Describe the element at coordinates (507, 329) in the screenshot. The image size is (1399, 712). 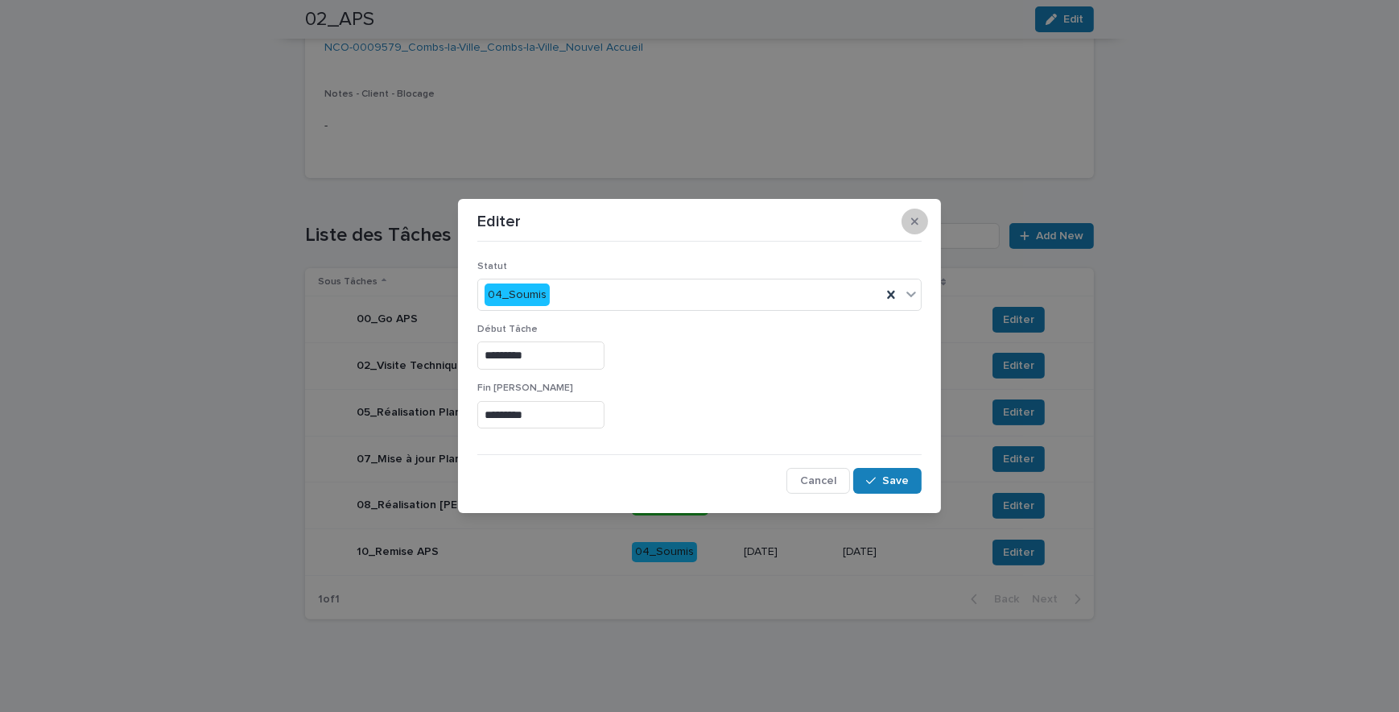
I see `span: Début Tâche` at that location.